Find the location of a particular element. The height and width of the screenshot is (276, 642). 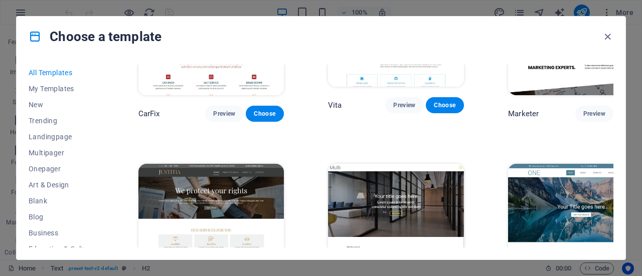

button: Business is located at coordinates (61, 233).